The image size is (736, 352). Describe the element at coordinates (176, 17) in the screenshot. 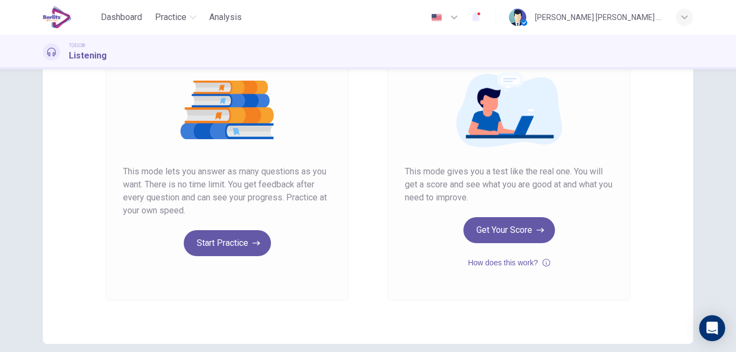

I see `button: Practice` at that location.